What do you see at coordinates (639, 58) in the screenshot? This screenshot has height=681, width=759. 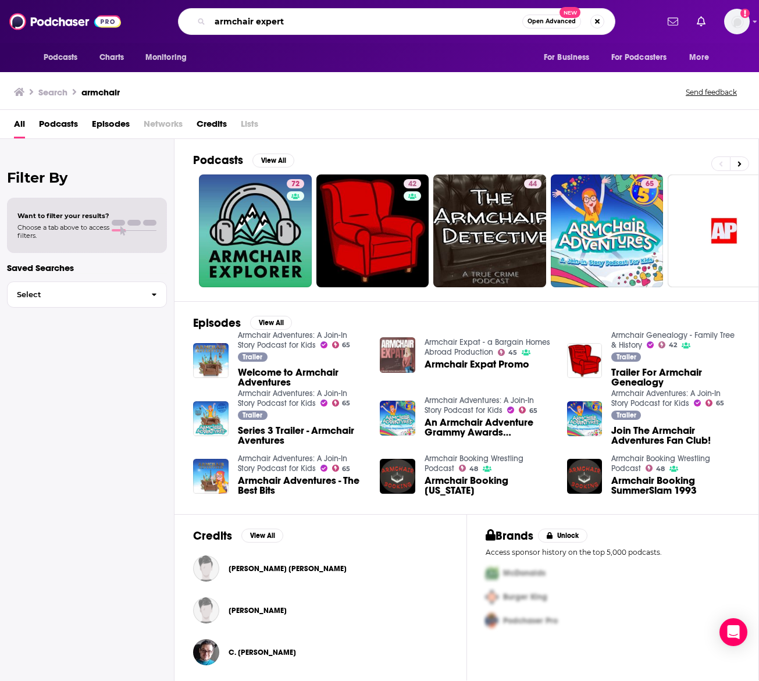 I see `span: For Podcasters` at bounding box center [639, 58].